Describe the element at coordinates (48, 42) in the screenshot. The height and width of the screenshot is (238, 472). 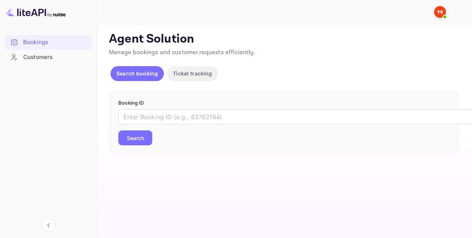
I see `a: Bookings` at that location.